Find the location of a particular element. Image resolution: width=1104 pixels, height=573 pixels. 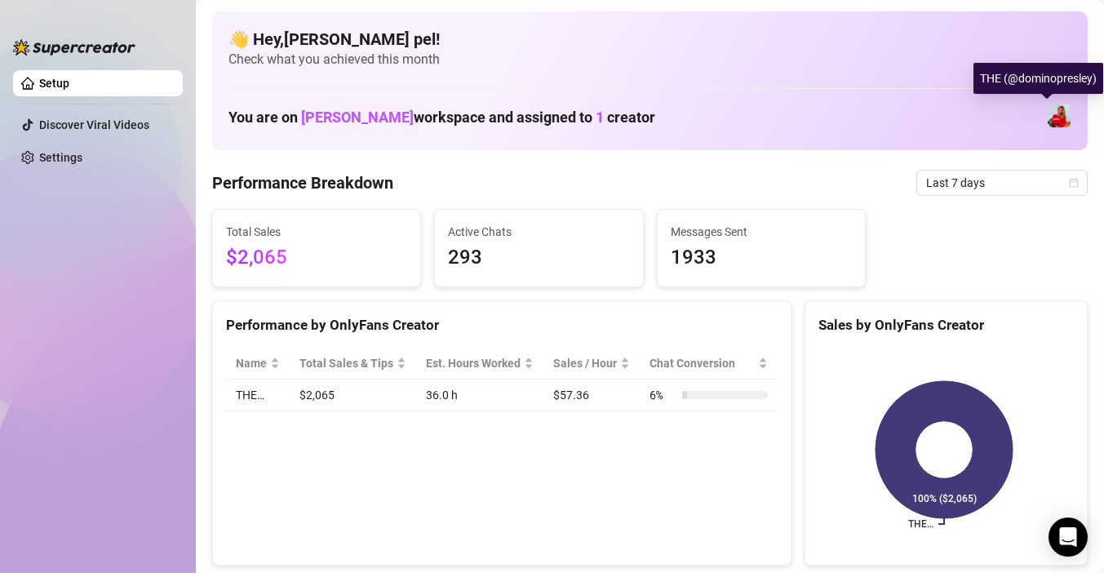

h4: Performance Breakdown is located at coordinates (303, 183).